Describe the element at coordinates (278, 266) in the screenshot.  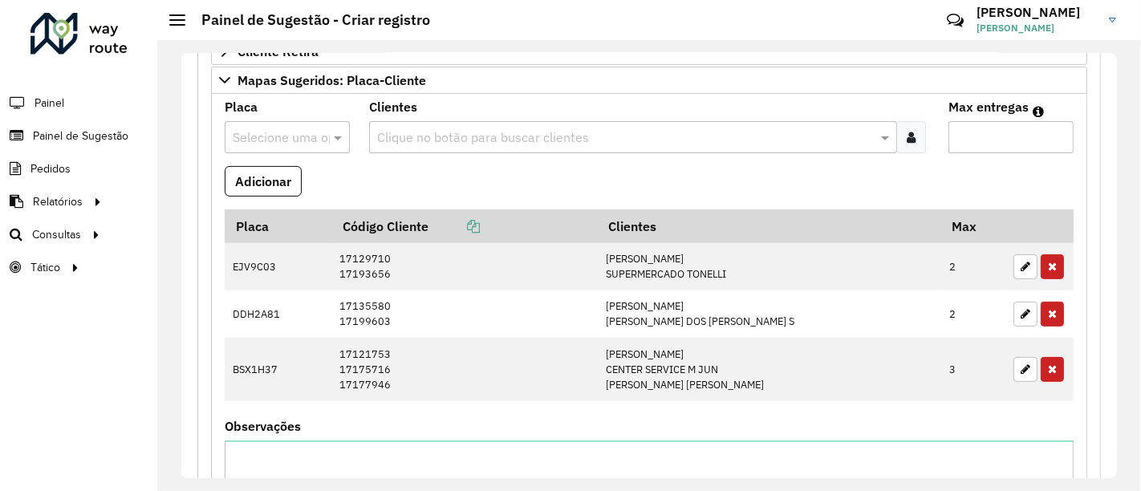
I see `td: EJV9C03` at that location.